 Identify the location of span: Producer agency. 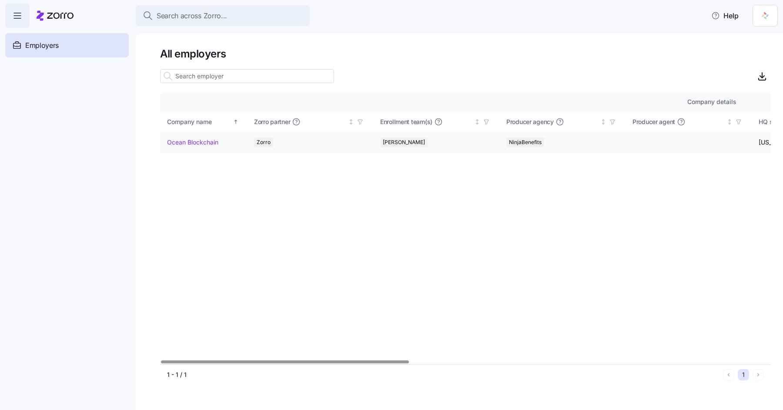
(530, 122).